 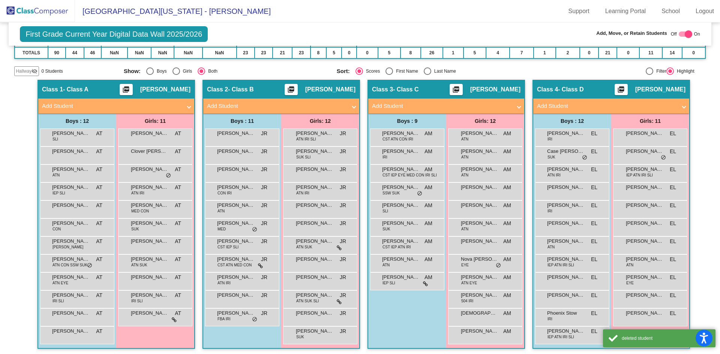 I want to click on span: Sort:, so click(x=343, y=71).